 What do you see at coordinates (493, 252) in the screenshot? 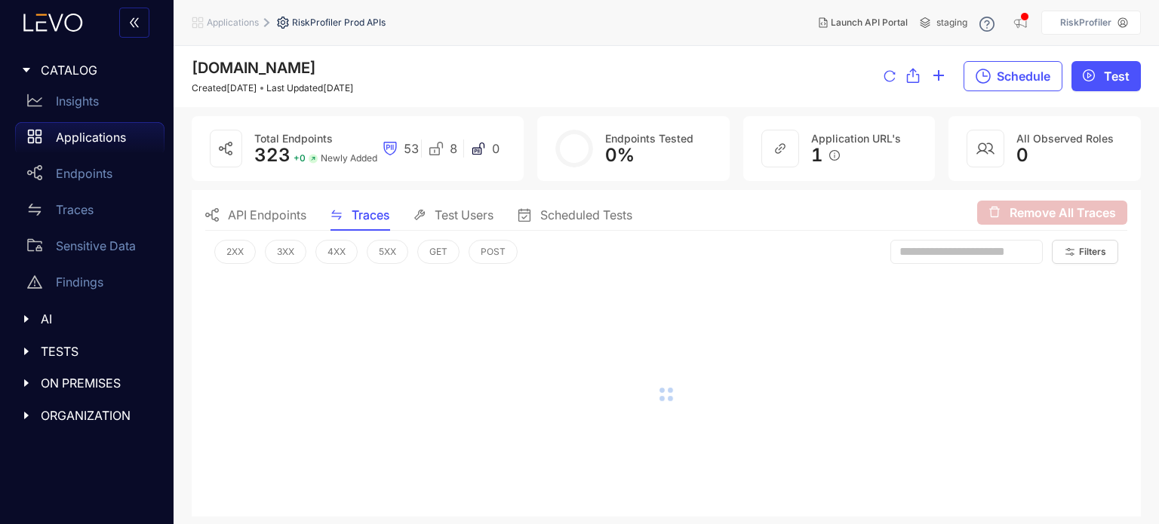
I see `button: POST` at bounding box center [493, 252].